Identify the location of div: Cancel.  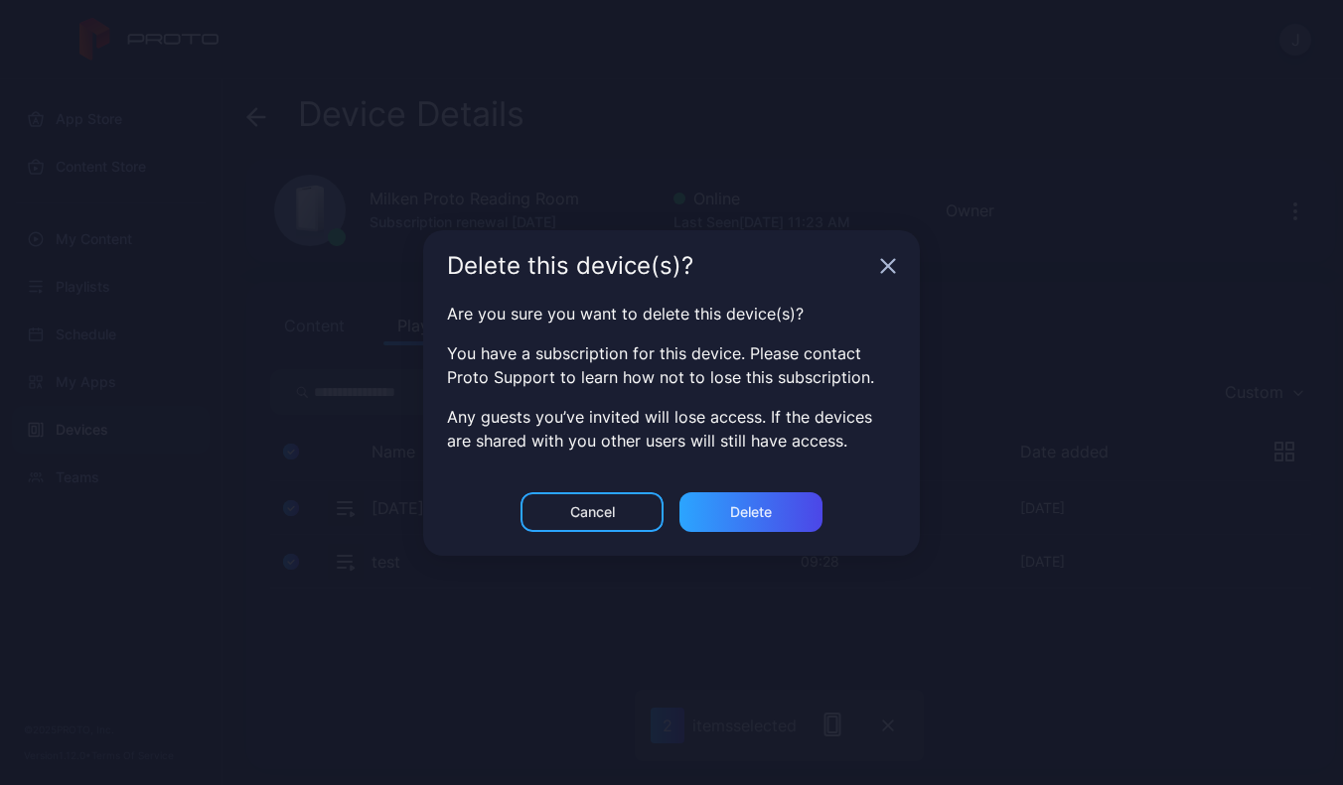
(592, 512).